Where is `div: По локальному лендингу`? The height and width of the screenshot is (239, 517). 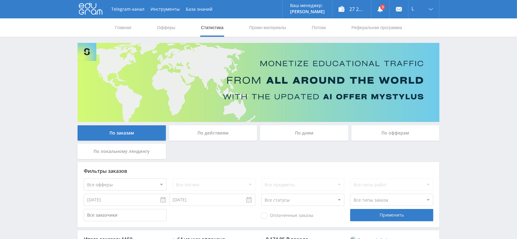 div: По локальному лендингу is located at coordinates (122, 151).